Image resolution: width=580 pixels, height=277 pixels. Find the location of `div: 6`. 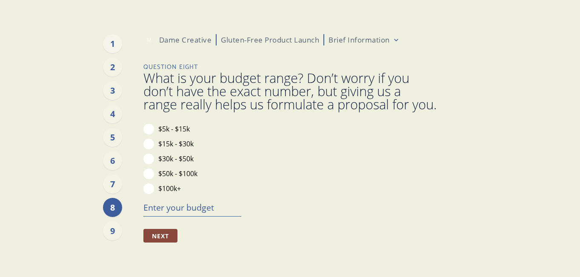

div: 6 is located at coordinates (112, 160).